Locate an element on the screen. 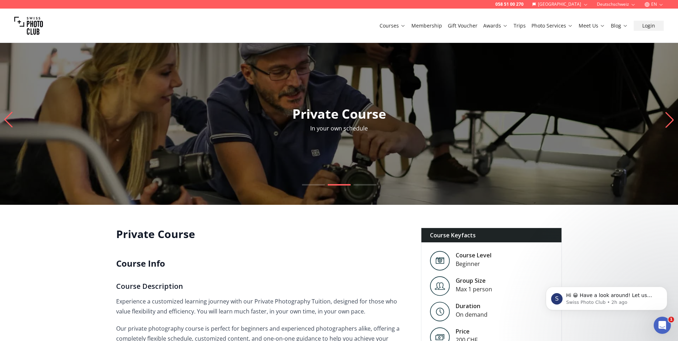 This screenshot has width=678, height=341. div: message notification from Swiss Photo Club, 2h ago. Hi 😀 Have a look around! Let us know if you h... is located at coordinates (71, 27).